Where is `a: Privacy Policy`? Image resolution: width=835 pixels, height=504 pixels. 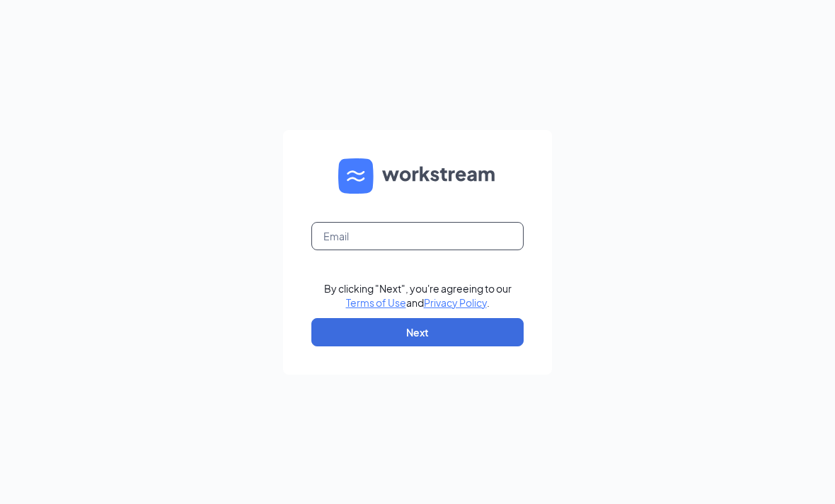
a: Privacy Policy is located at coordinates (455, 303).